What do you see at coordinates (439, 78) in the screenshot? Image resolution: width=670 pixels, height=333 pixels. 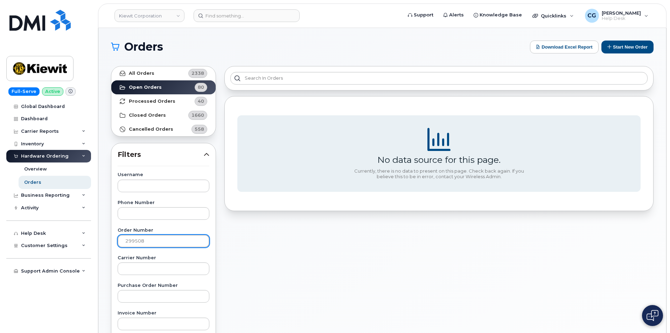 I see `input: Search in orders` at bounding box center [439, 78].